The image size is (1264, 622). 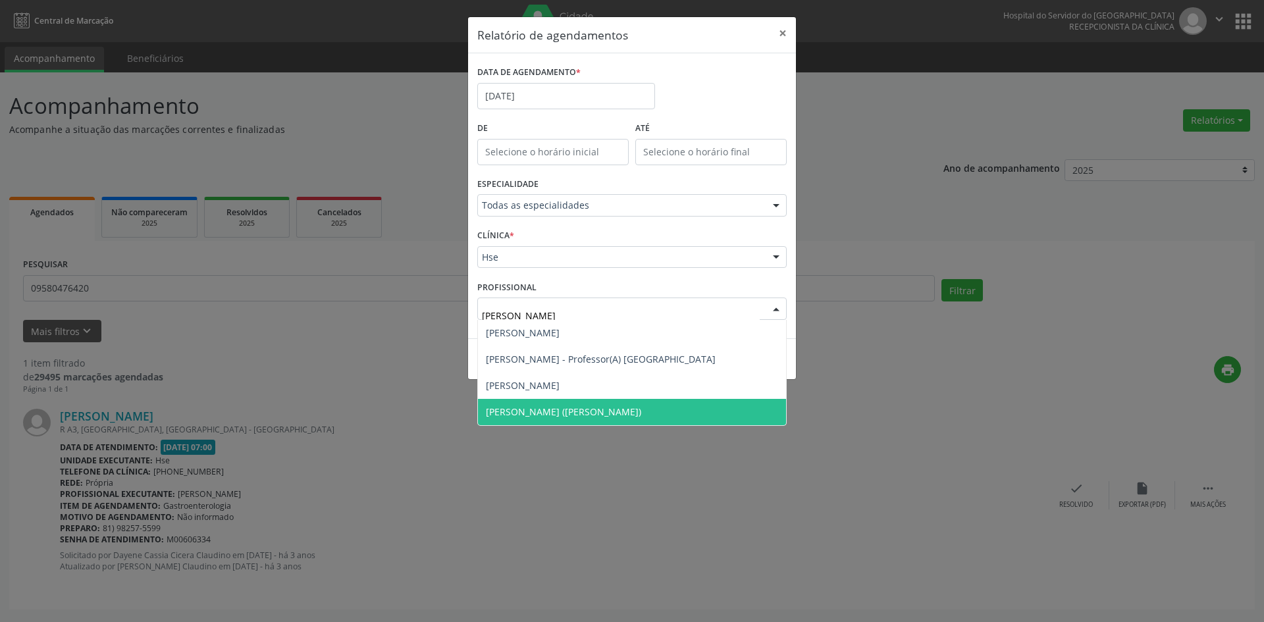 I want to click on label: CLÍNICA, so click(x=496, y=236).